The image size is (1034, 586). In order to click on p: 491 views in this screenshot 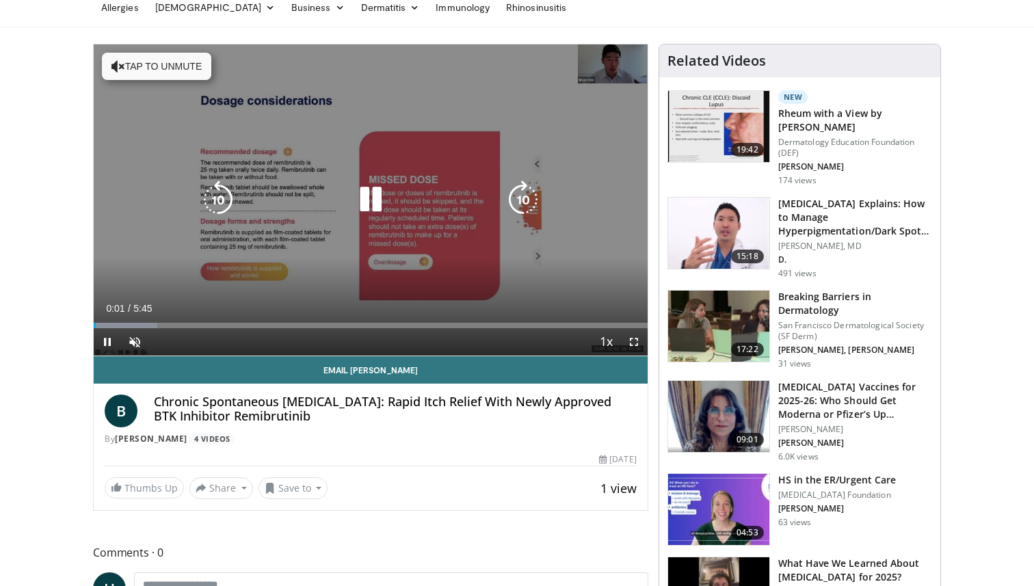, I will do `click(797, 274)`.